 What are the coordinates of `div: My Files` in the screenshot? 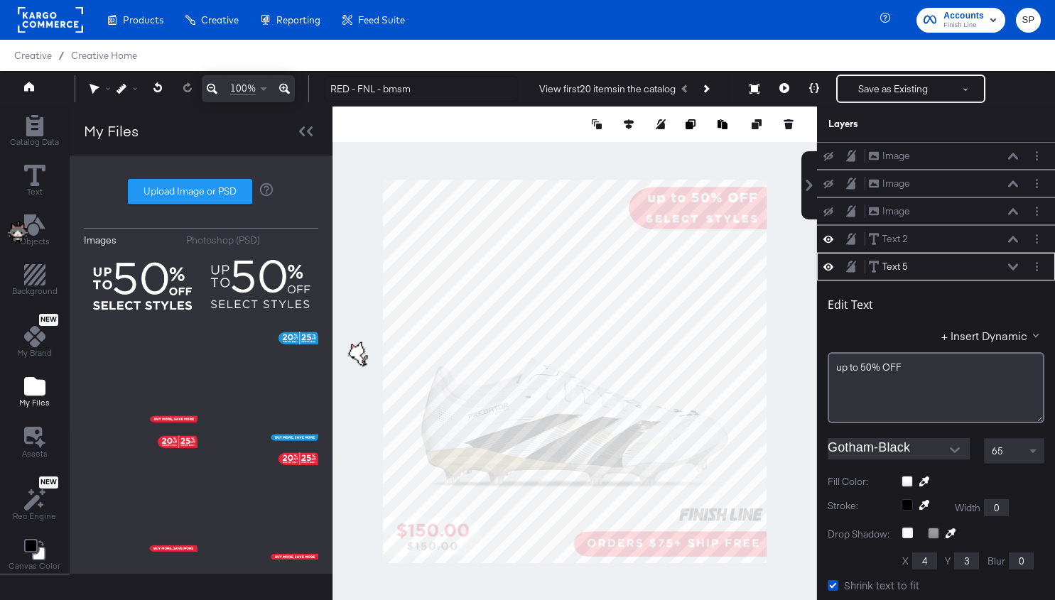 It's located at (111, 131).